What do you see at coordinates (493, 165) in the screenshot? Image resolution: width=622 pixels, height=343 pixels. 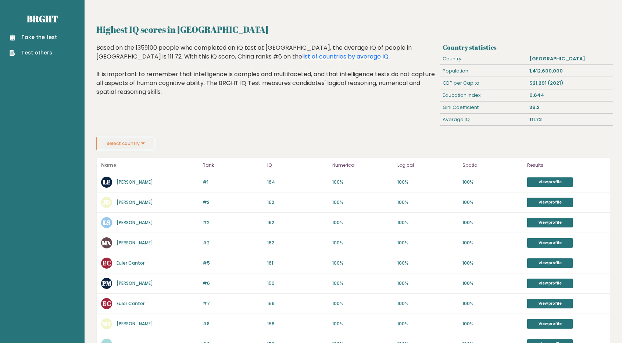 I see `p: Spatial` at bounding box center [493, 165].